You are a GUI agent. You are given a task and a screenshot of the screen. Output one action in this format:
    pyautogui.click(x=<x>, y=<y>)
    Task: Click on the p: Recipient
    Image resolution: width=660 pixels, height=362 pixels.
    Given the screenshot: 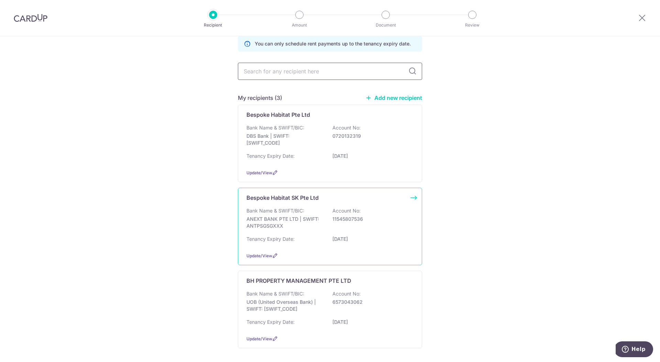 What is the action you would take?
    pyautogui.click(x=213, y=25)
    